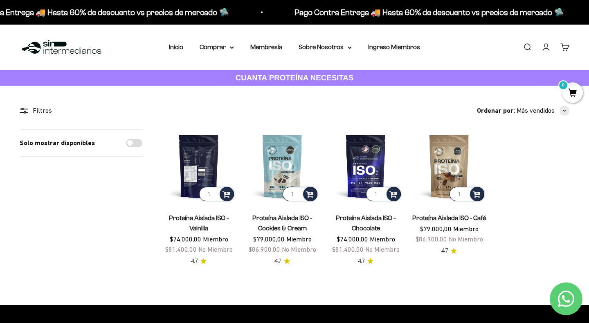 Image resolution: width=589 pixels, height=323 pixels. I want to click on a: Inicio, so click(176, 47).